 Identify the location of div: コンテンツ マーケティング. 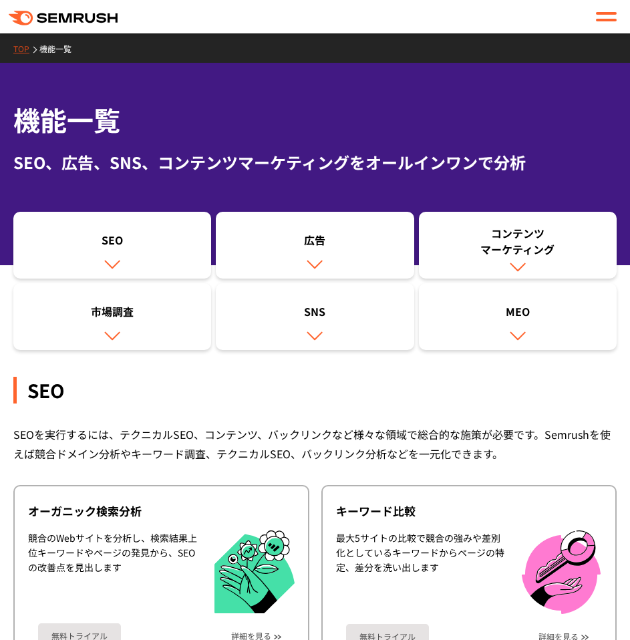
(518, 241).